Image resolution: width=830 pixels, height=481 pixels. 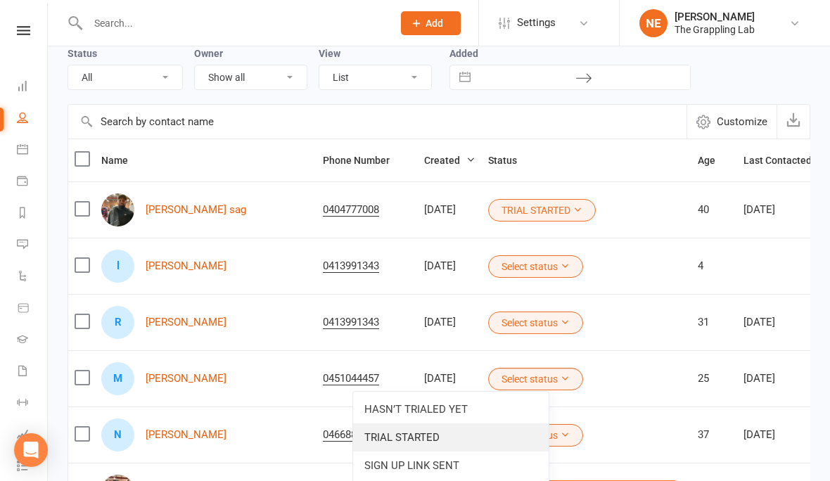 I want to click on label: Status, so click(x=82, y=53).